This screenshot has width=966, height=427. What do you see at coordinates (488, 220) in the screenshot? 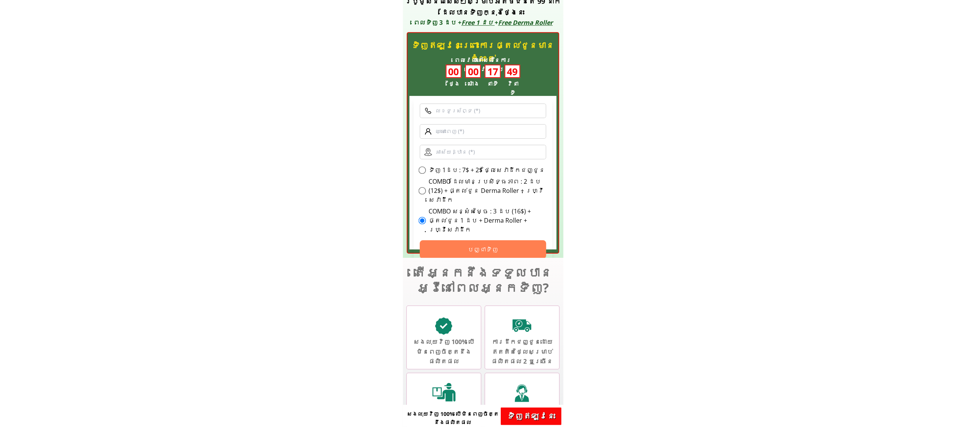
I see `label: COMBO សន្សំសម្ចៃ : 3 ដប (16$) + ផ្តល់ជូន 1 ដប + Derma Roller + ហ្វ្រីសេវាដឹក` at bounding box center [488, 220].